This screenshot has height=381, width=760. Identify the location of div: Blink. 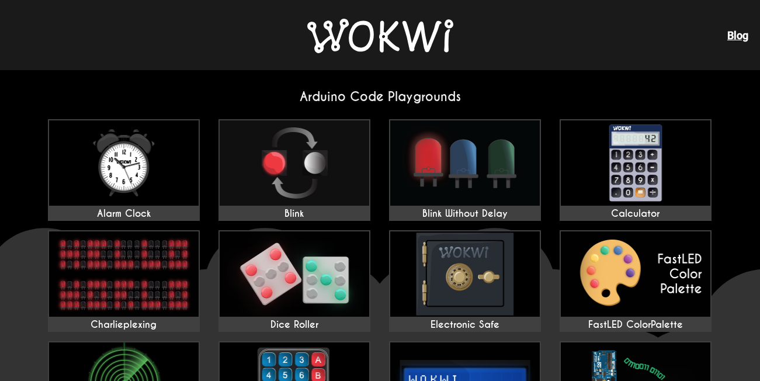
(294, 214).